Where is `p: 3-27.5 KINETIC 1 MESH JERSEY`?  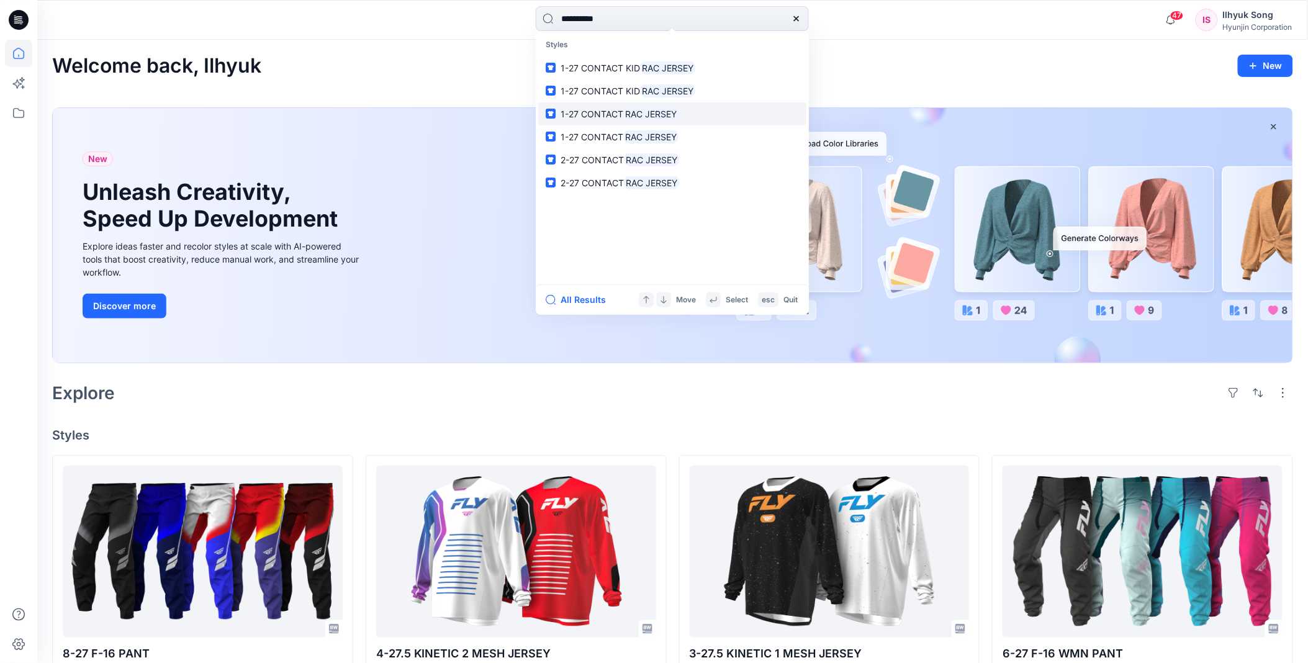
p: 3-27.5 KINETIC 1 MESH JERSEY is located at coordinates (829, 654).